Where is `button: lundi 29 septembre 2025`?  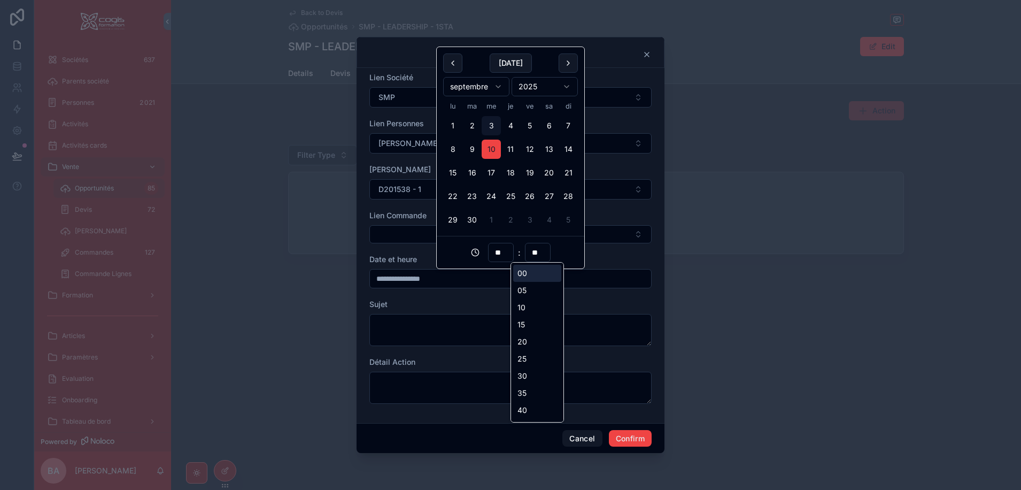 button: lundi 29 septembre 2025 is located at coordinates (453, 220).